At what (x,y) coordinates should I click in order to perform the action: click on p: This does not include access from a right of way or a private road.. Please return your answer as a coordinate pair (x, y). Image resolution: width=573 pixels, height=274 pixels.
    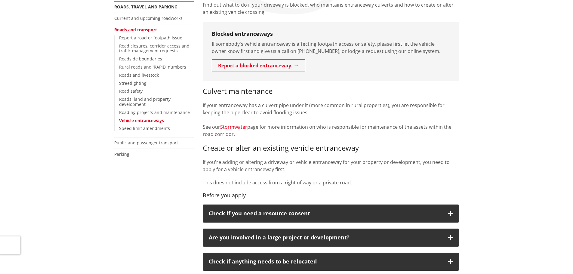
    Looking at the image, I should click on (331, 183).